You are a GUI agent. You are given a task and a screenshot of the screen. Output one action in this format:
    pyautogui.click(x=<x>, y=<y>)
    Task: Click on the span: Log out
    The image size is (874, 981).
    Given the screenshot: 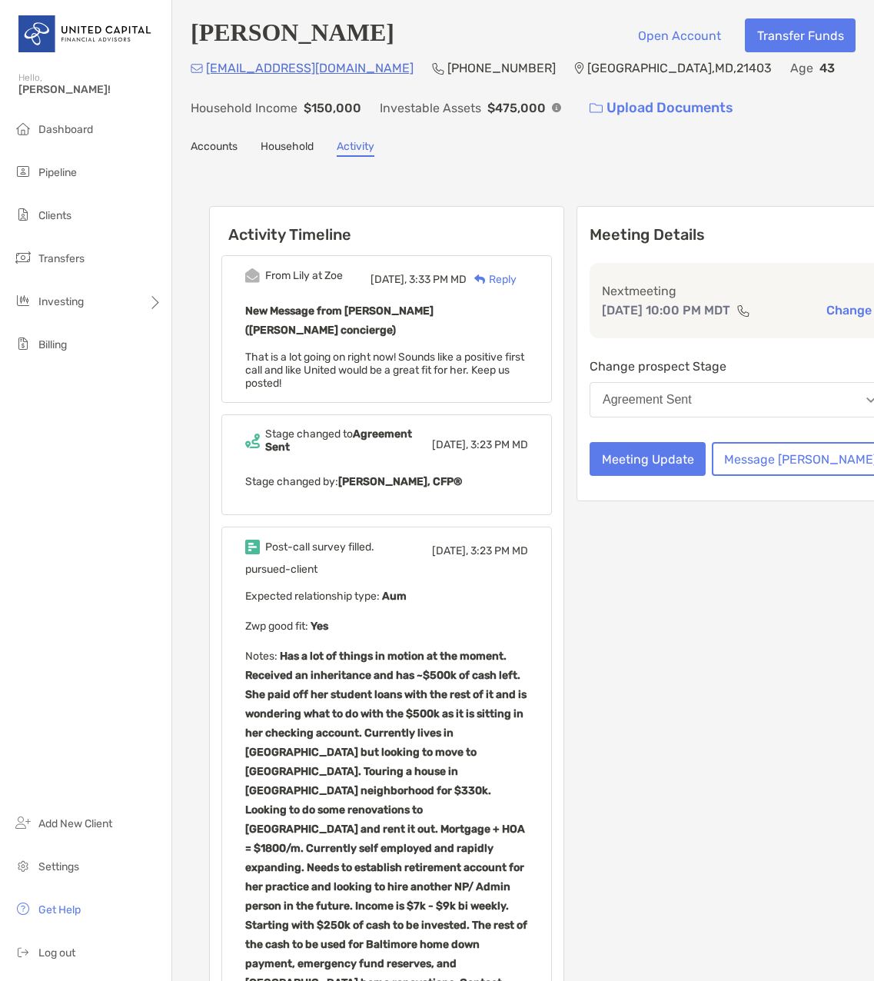 What is the action you would take?
    pyautogui.click(x=57, y=952)
    